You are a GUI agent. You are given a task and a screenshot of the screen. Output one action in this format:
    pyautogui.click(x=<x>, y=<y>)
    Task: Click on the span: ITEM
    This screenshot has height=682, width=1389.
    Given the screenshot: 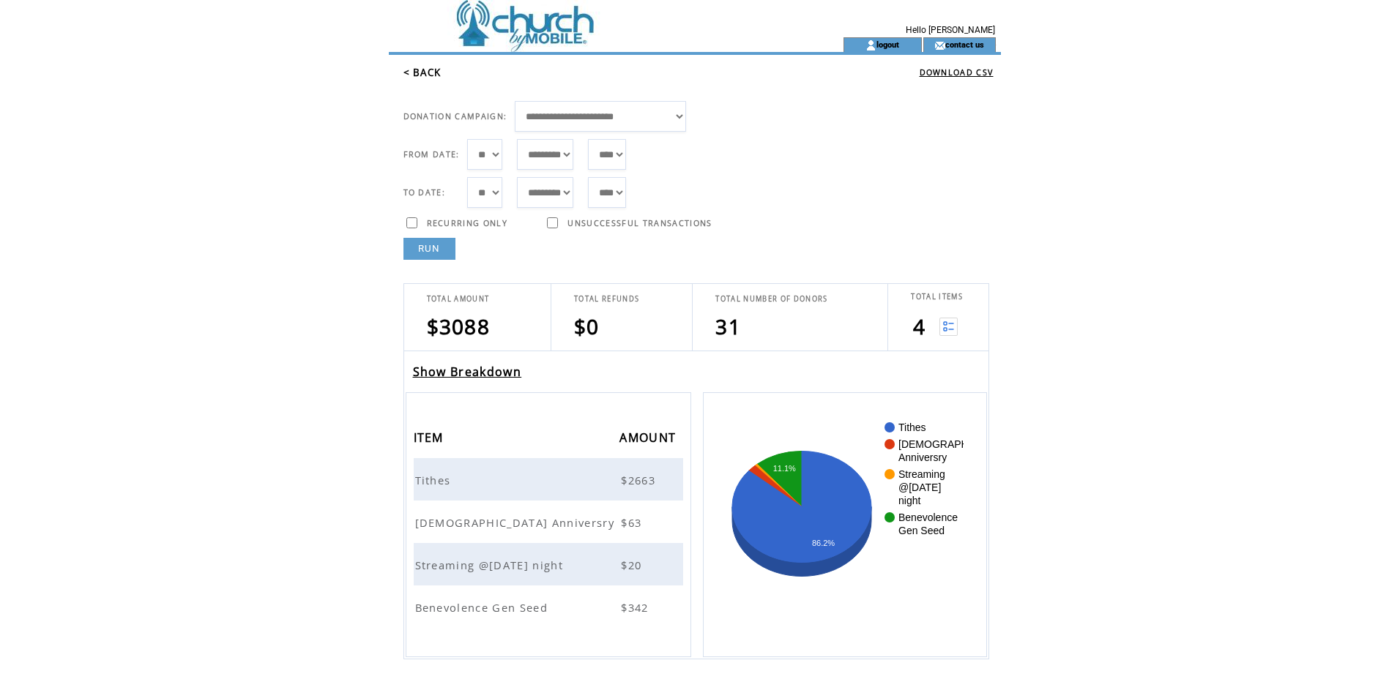 What is the action you would take?
    pyautogui.click(x=431, y=439)
    